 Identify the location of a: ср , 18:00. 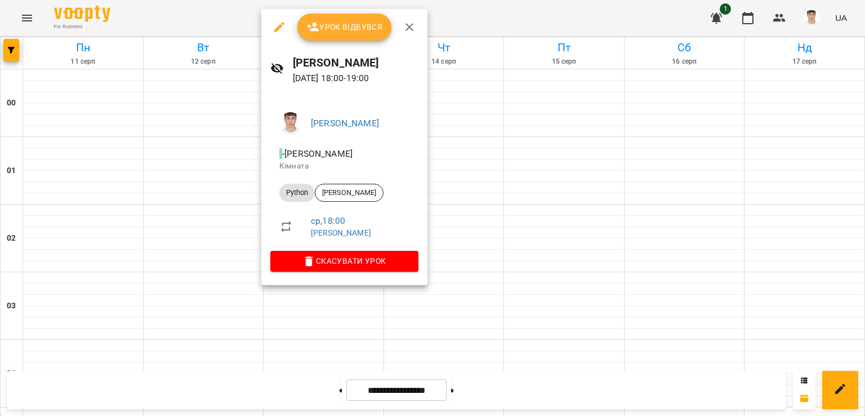
(328, 220).